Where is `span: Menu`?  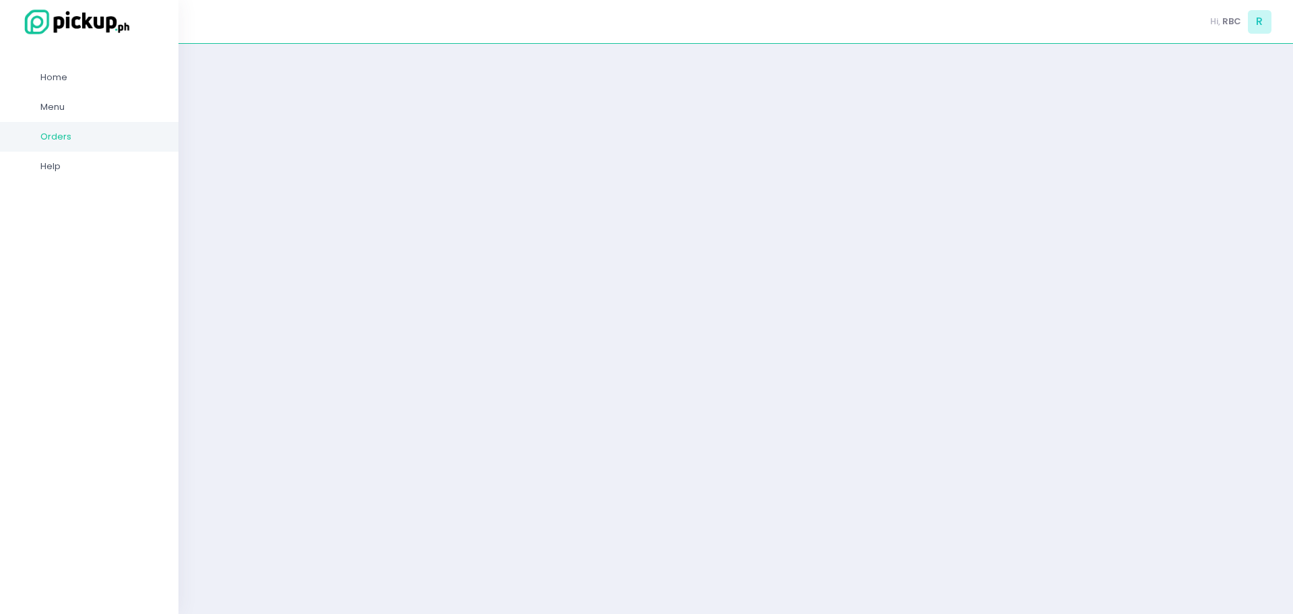
span: Menu is located at coordinates (101, 107).